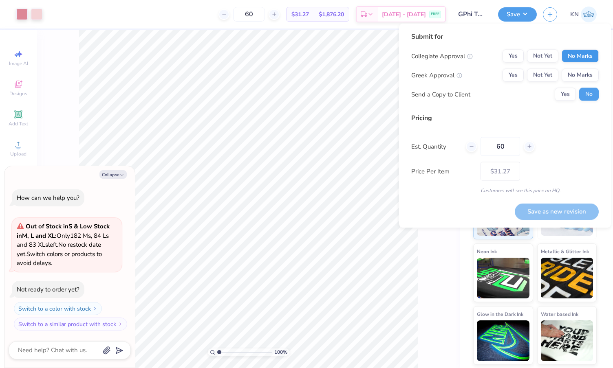  What do you see at coordinates (589, 95) in the screenshot?
I see `button: No` at bounding box center [589, 95].